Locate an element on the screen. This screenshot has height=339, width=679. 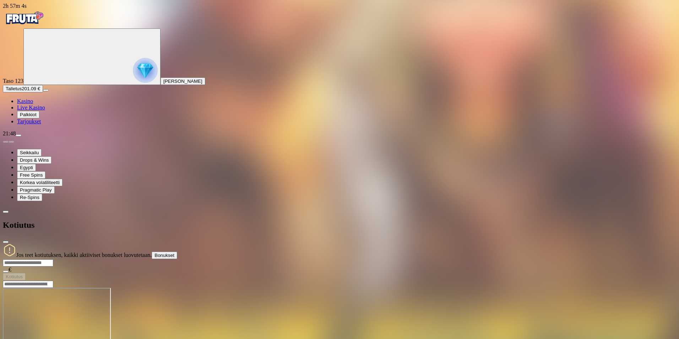
button: Pragmatic Play is located at coordinates (36, 190).